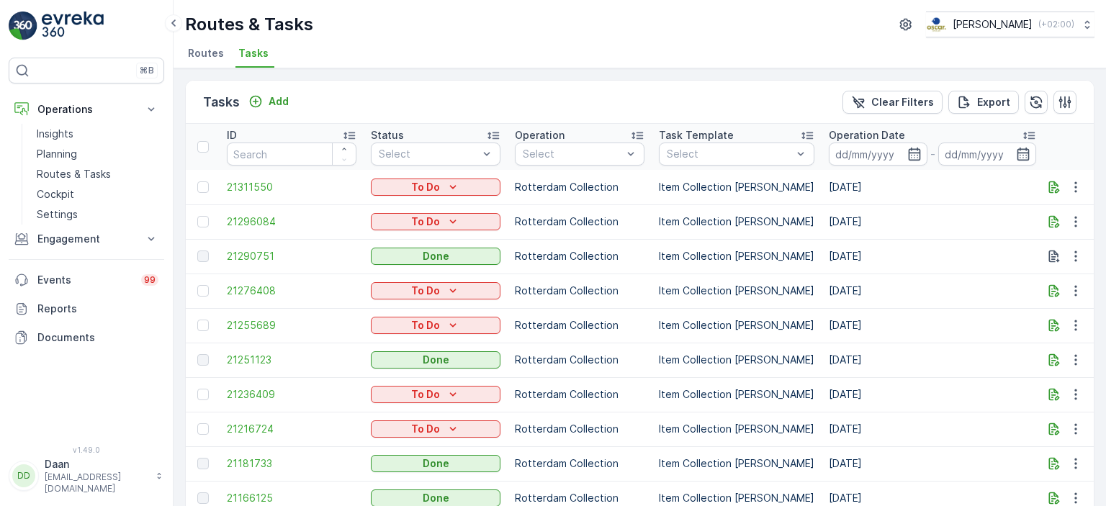 The image size is (1106, 506). I want to click on span: 21181733, so click(292, 464).